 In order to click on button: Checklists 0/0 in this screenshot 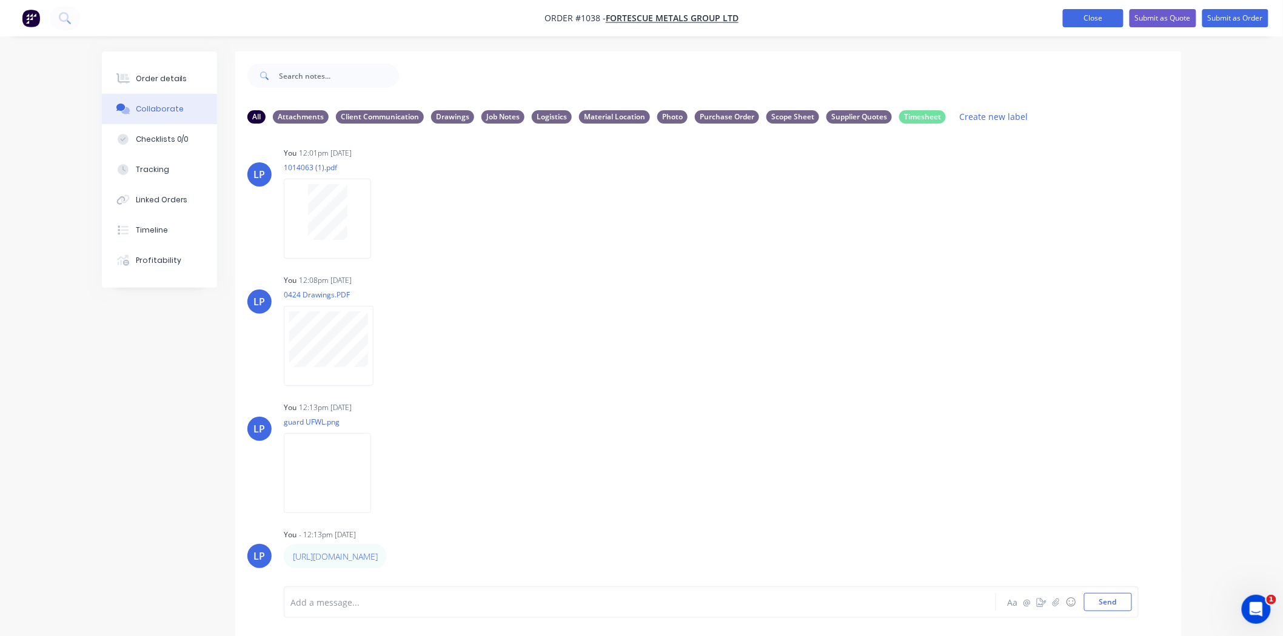, I will do `click(159, 139)`.